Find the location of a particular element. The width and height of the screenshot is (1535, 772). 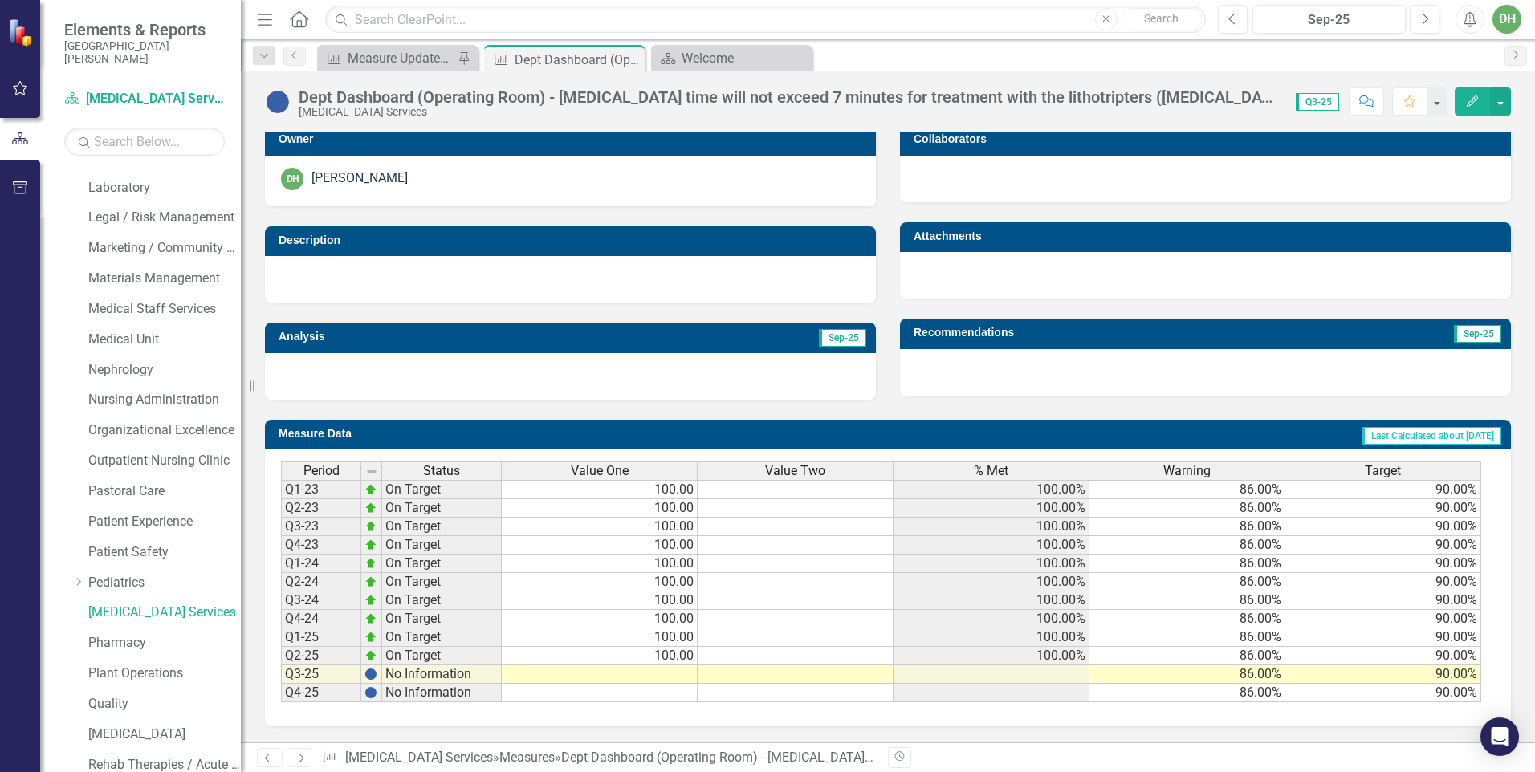

a: Pharmacy is located at coordinates (165, 643).